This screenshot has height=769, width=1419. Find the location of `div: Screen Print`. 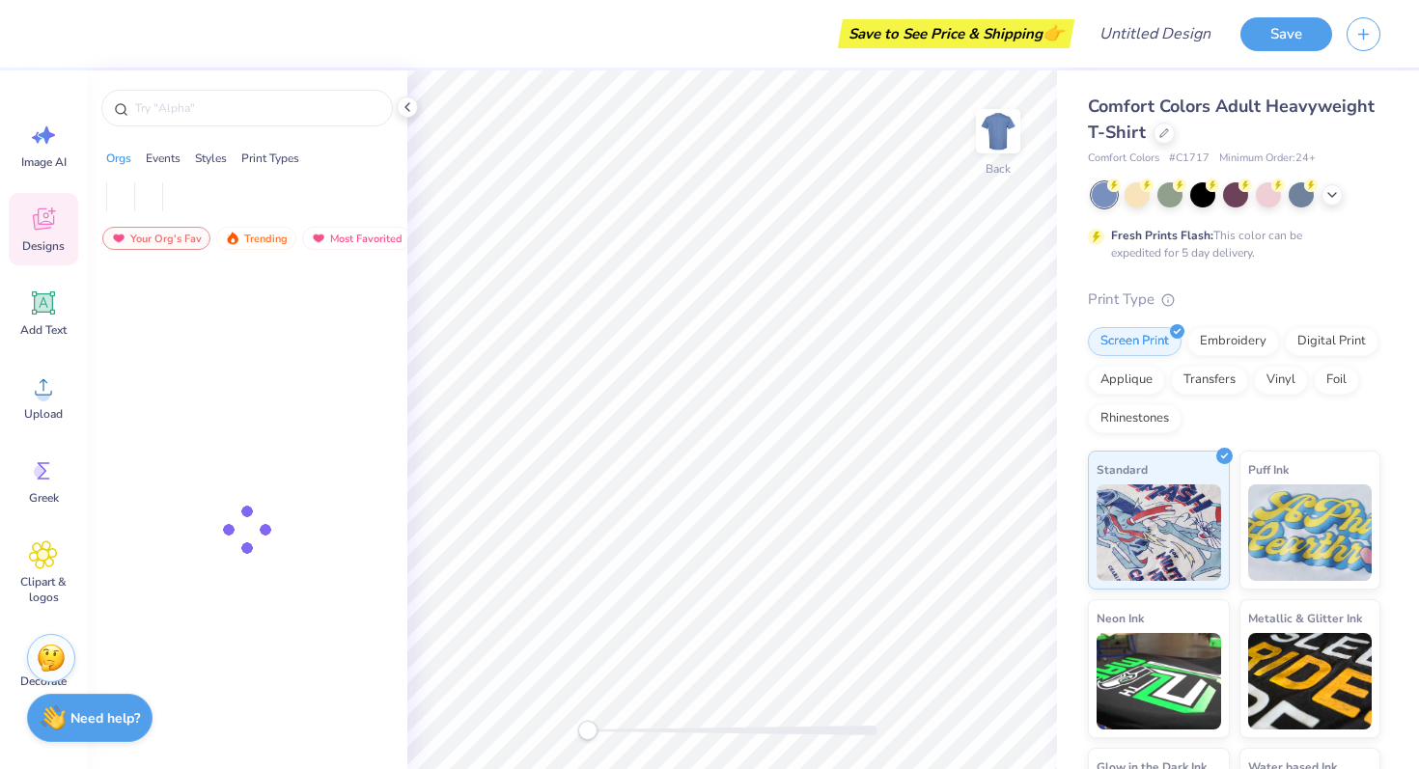

div: Screen Print is located at coordinates (1134, 342).